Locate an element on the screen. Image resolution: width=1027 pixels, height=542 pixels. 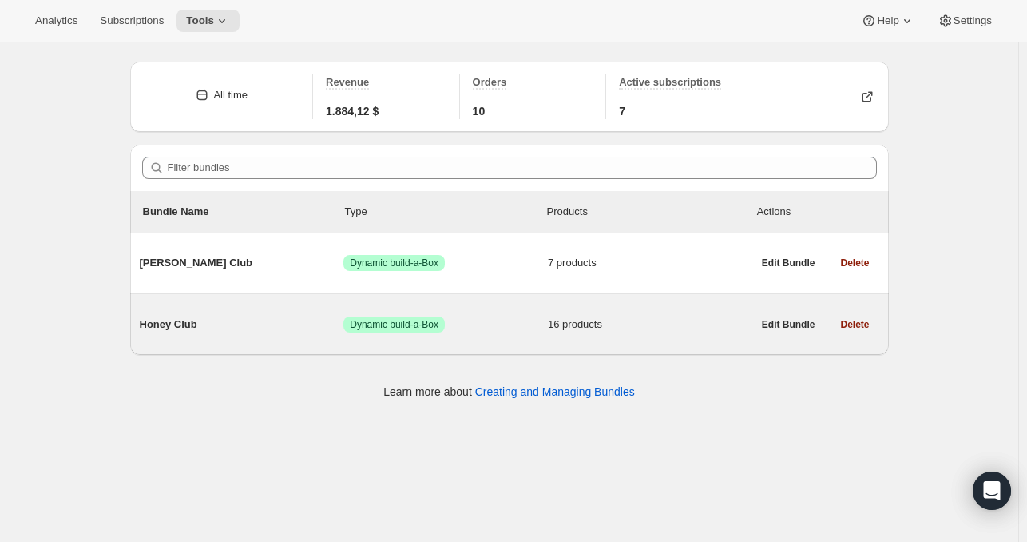
button: Subscriptions is located at coordinates (132, 21).